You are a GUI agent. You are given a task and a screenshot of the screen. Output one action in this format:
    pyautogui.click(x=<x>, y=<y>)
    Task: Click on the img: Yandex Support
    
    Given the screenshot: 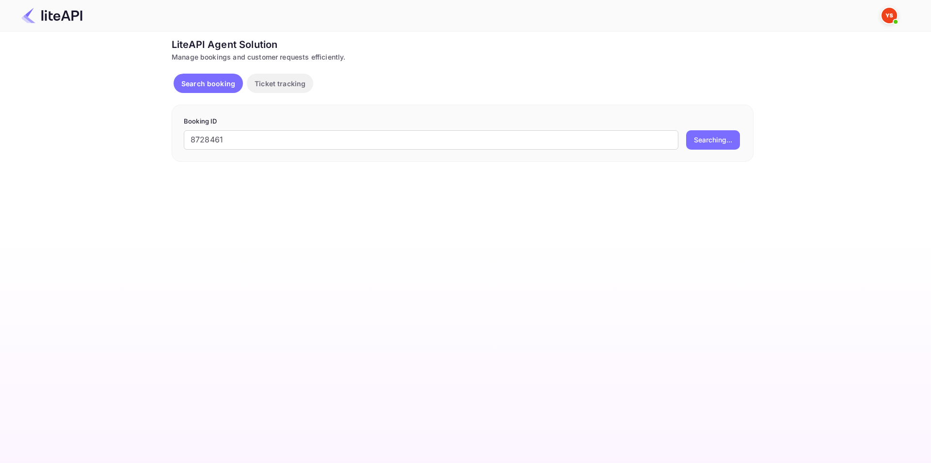 What is the action you would take?
    pyautogui.click(x=889, y=16)
    